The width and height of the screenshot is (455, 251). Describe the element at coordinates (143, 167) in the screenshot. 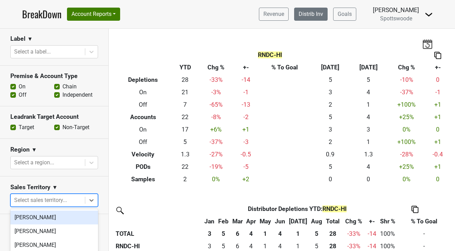

I see `th: PODs` at that location.